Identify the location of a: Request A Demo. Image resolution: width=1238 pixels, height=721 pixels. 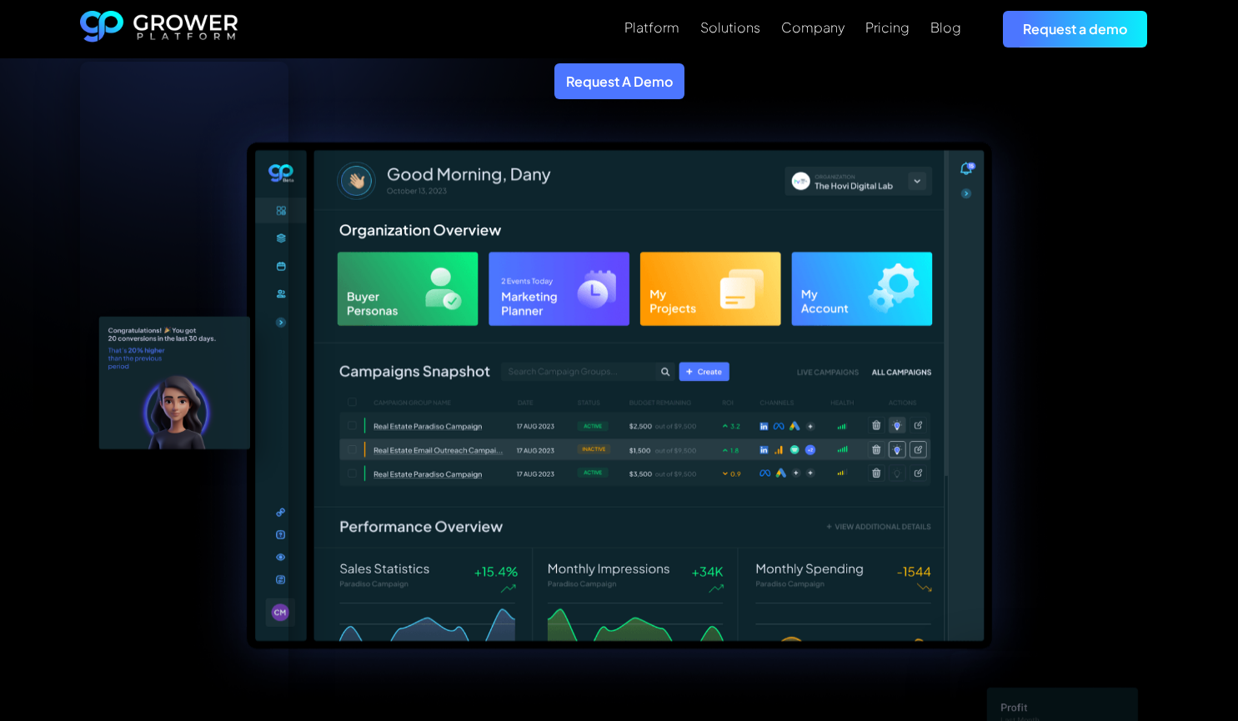
(620, 81).